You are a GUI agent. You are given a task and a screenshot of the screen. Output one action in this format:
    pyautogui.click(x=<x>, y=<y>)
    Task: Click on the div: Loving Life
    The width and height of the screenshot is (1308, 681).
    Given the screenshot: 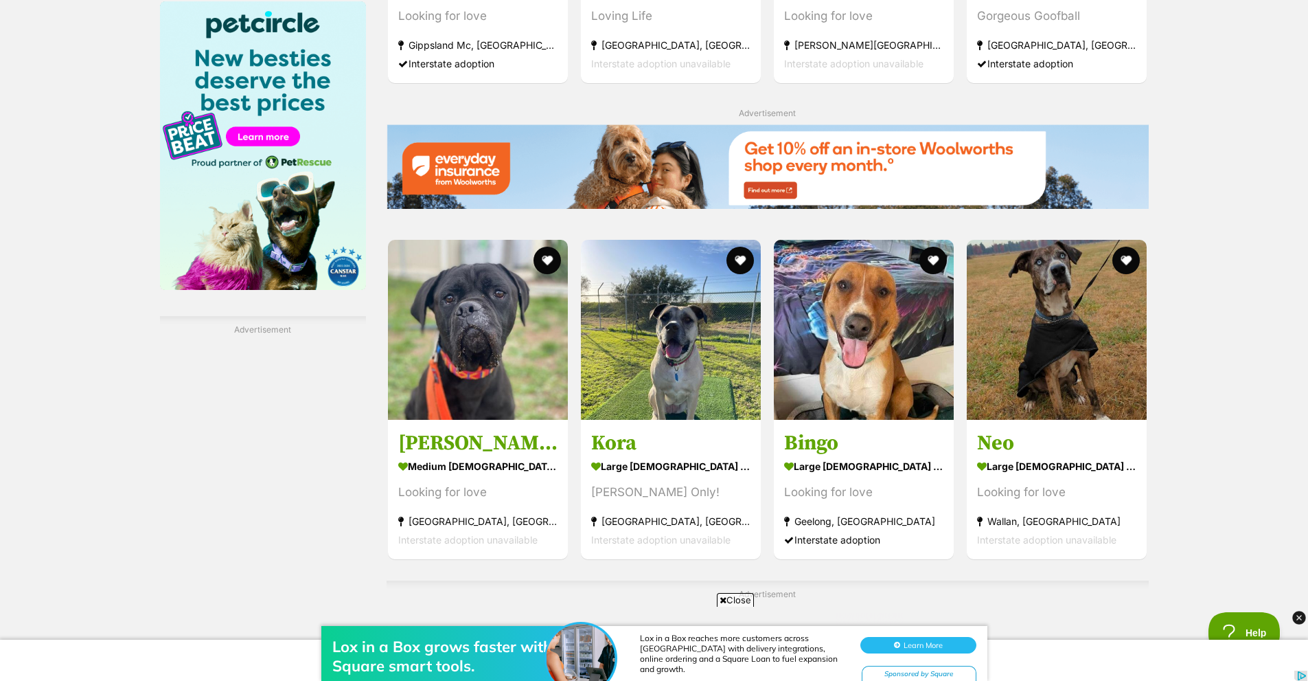 What is the action you would take?
    pyautogui.click(x=671, y=16)
    